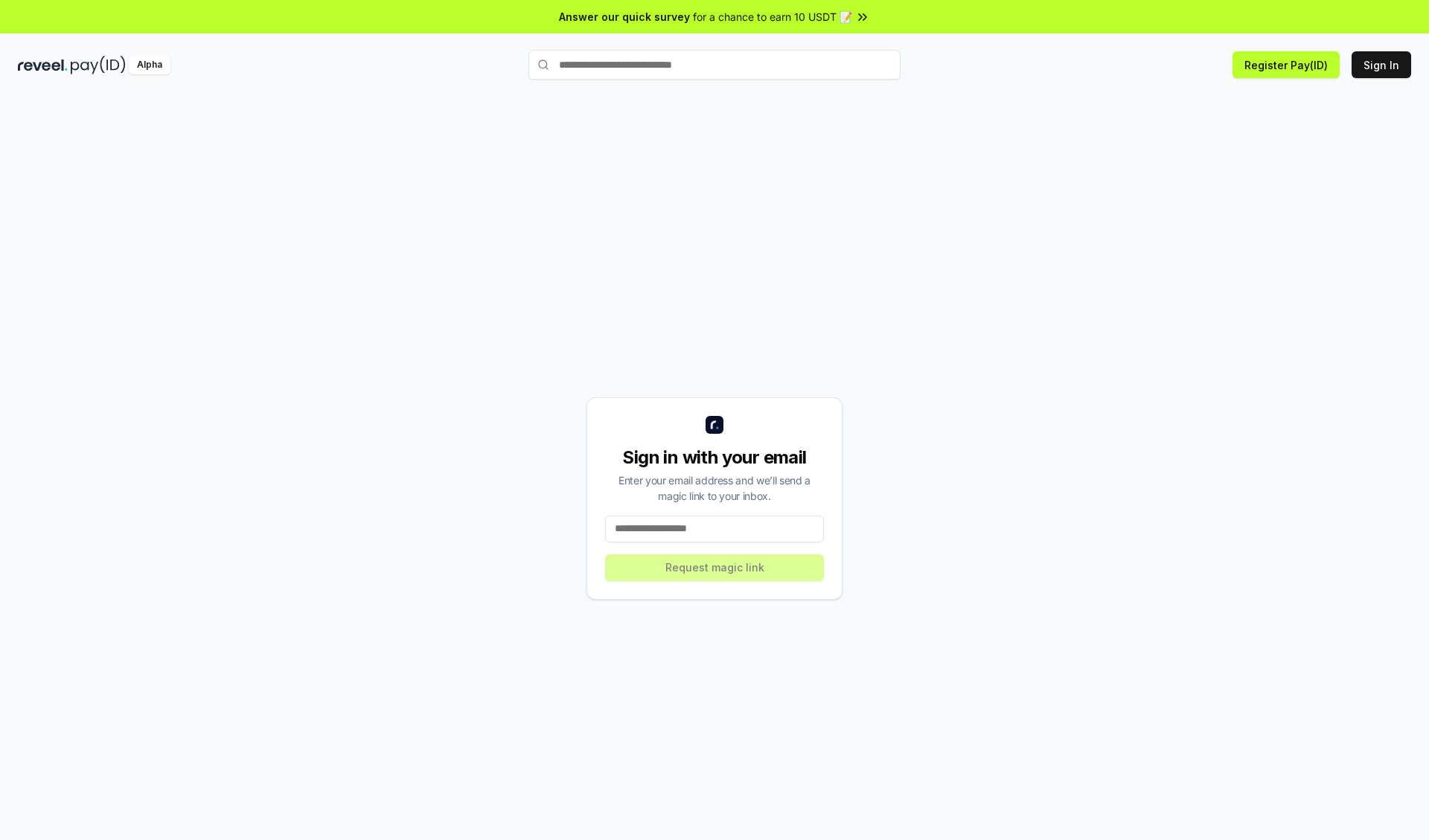  What do you see at coordinates (1381, 65) in the screenshot?
I see `button: Sign In` at bounding box center [1381, 65].